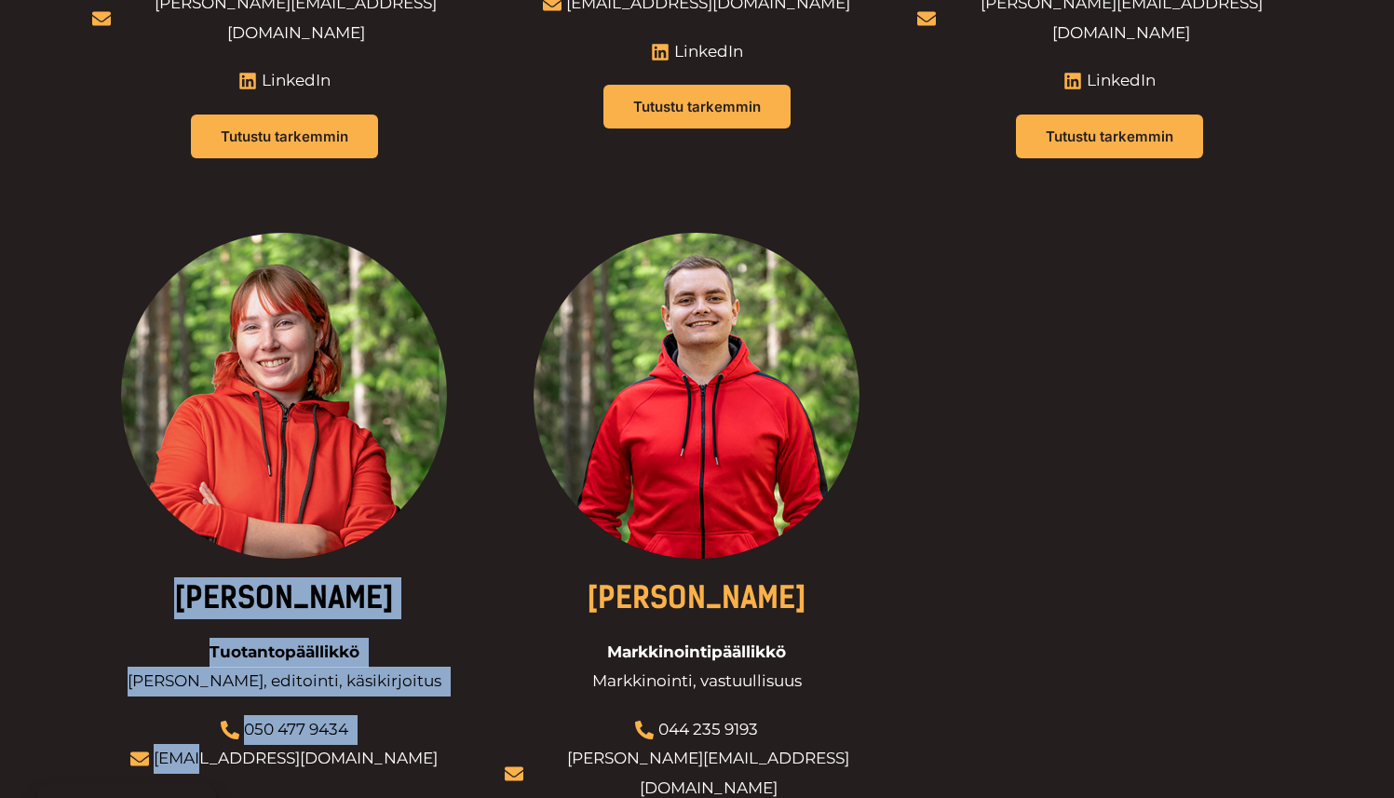 Image resolution: width=1394 pixels, height=798 pixels. What do you see at coordinates (284, 653) in the screenshot?
I see `span: Tuotantopäällikkö` at bounding box center [284, 653].